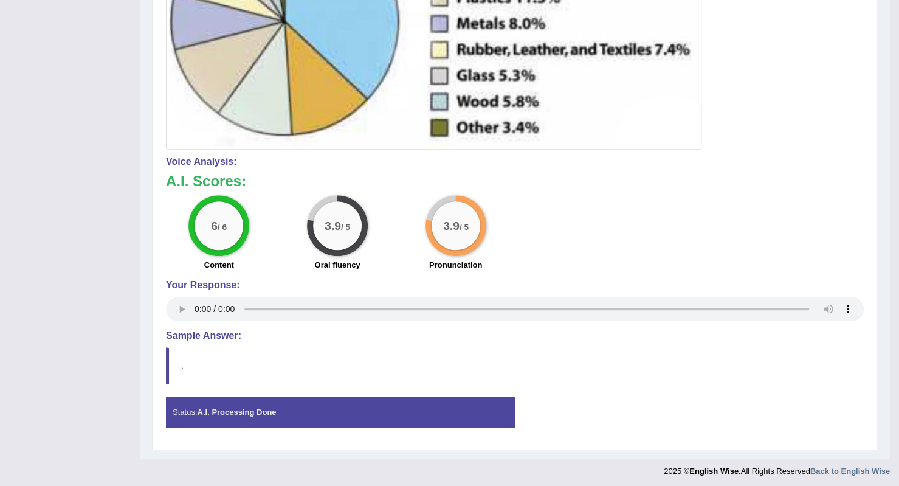 This screenshot has width=899, height=486. I want to click on b: A.I. Scores:, so click(206, 181).